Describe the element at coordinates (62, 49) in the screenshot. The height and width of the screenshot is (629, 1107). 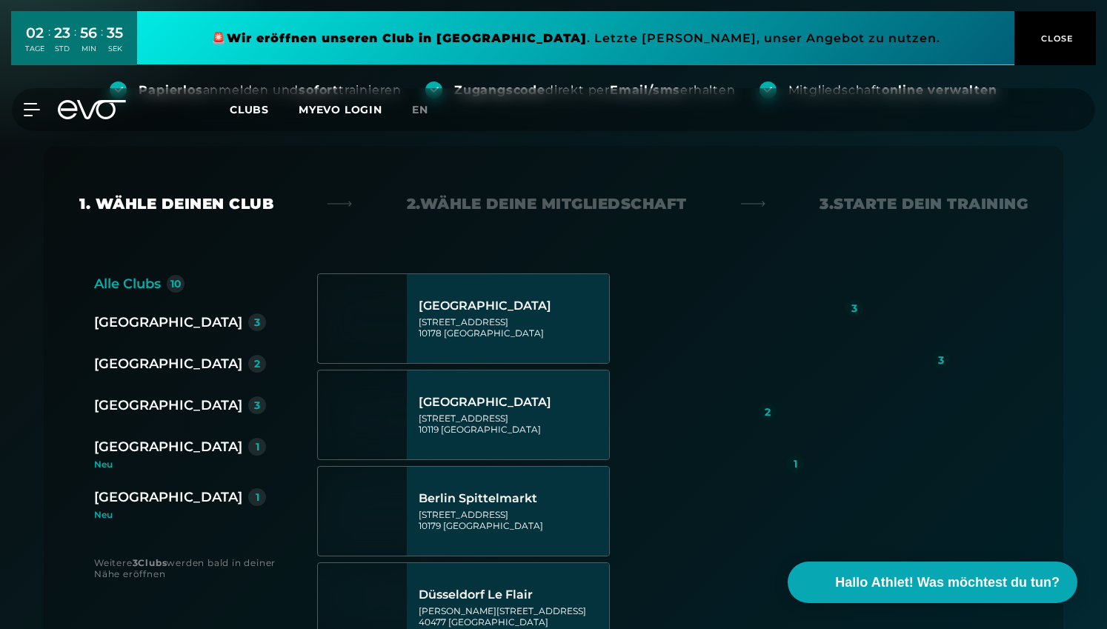
I see `div: STD` at that location.